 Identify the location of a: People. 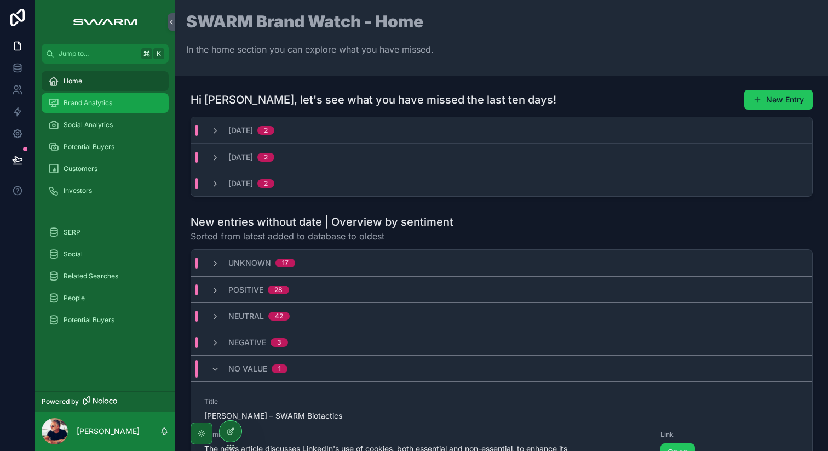
(105, 298).